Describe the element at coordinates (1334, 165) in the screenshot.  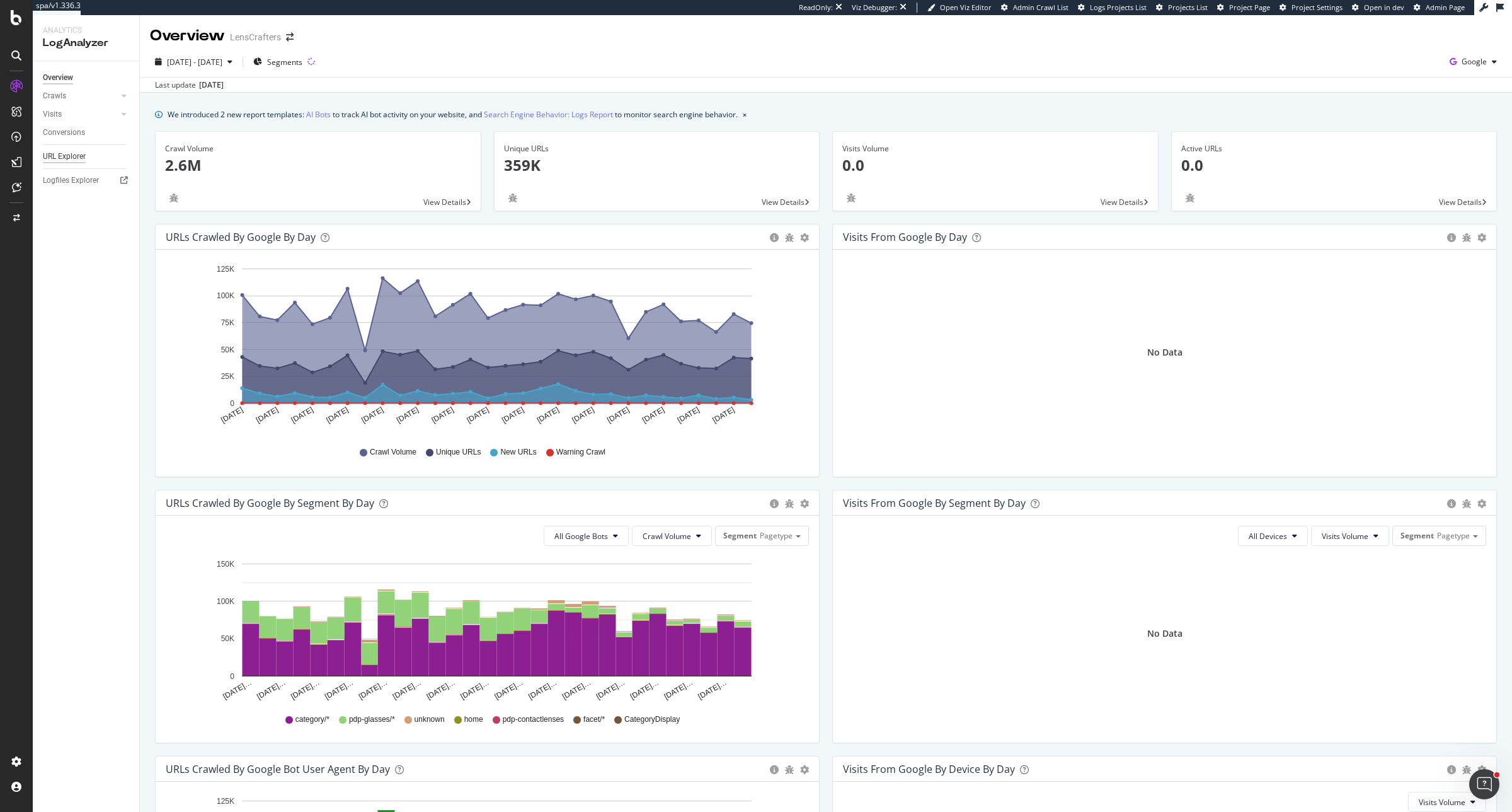
I see `p: 0.0` at that location.